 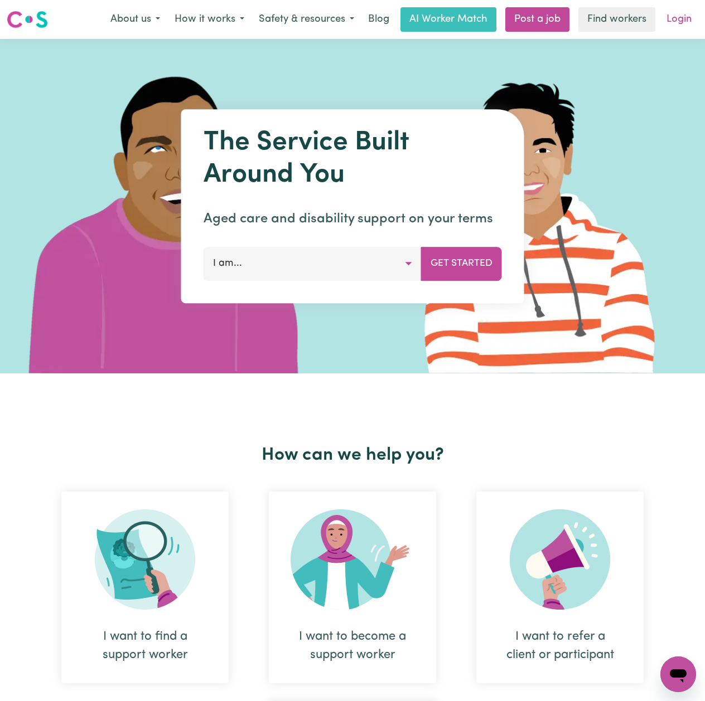 I want to click on h1: The Service Built Around You, so click(x=352, y=159).